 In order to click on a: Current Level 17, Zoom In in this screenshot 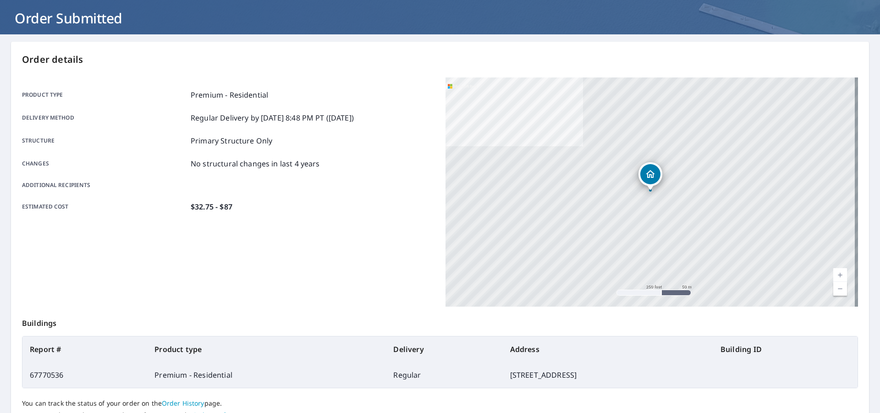, I will do `click(840, 275)`.